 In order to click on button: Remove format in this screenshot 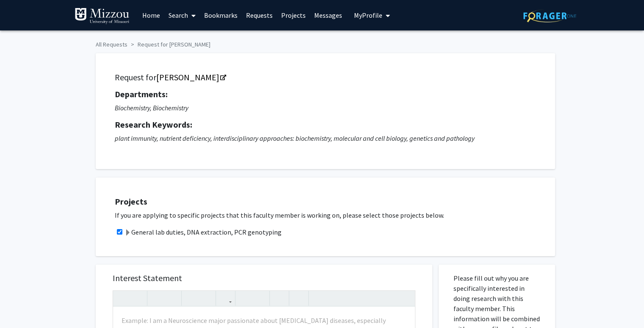, I will do `click(279, 298)`.